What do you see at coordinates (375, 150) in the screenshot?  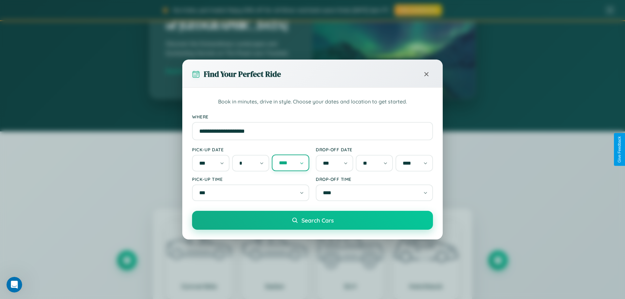 I see `label: Drop-off Date` at bounding box center [375, 150].